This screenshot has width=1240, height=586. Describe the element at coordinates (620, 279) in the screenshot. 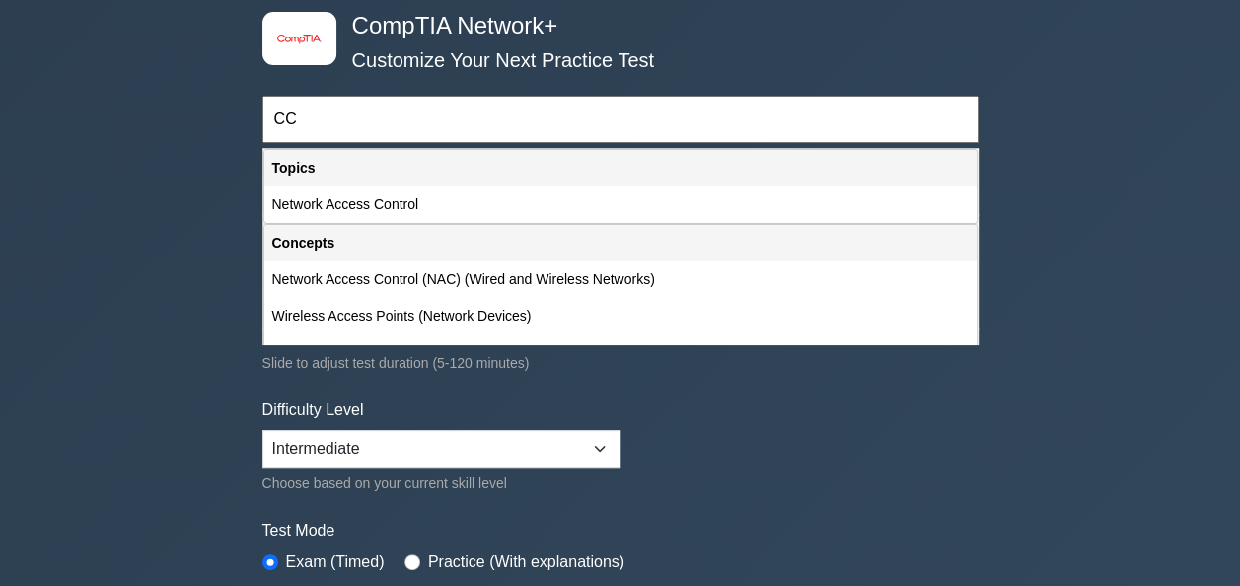

I see `div: Network Access Control (NAC) (Wired and Wireless Networks)` at that location.